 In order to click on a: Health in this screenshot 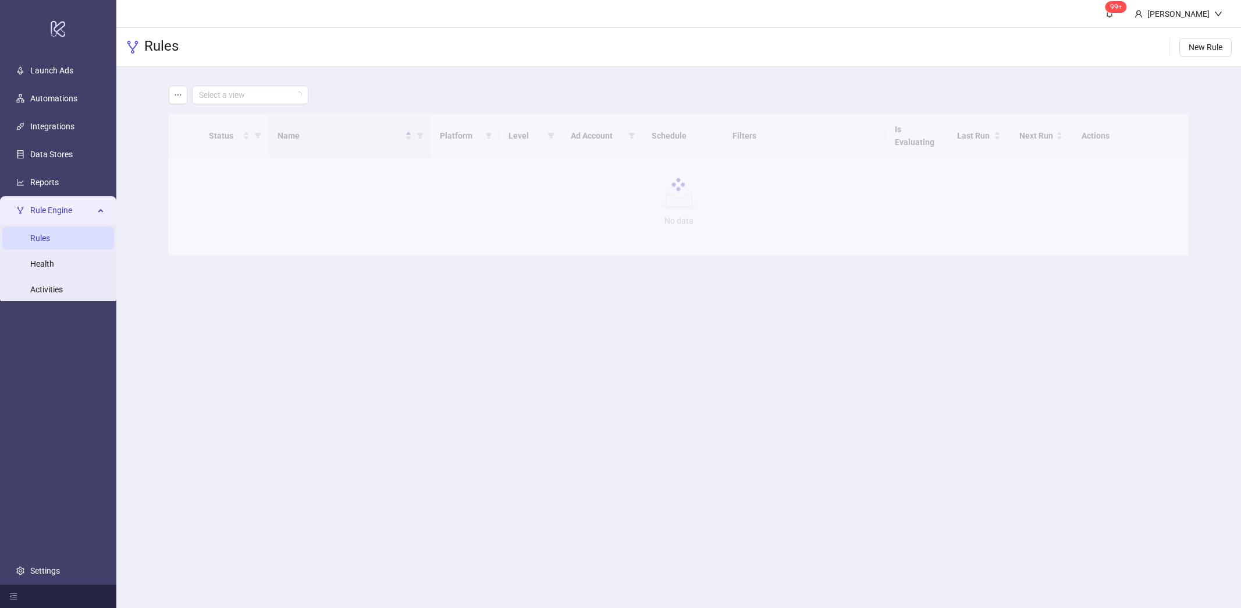, I will do `click(42, 264)`.